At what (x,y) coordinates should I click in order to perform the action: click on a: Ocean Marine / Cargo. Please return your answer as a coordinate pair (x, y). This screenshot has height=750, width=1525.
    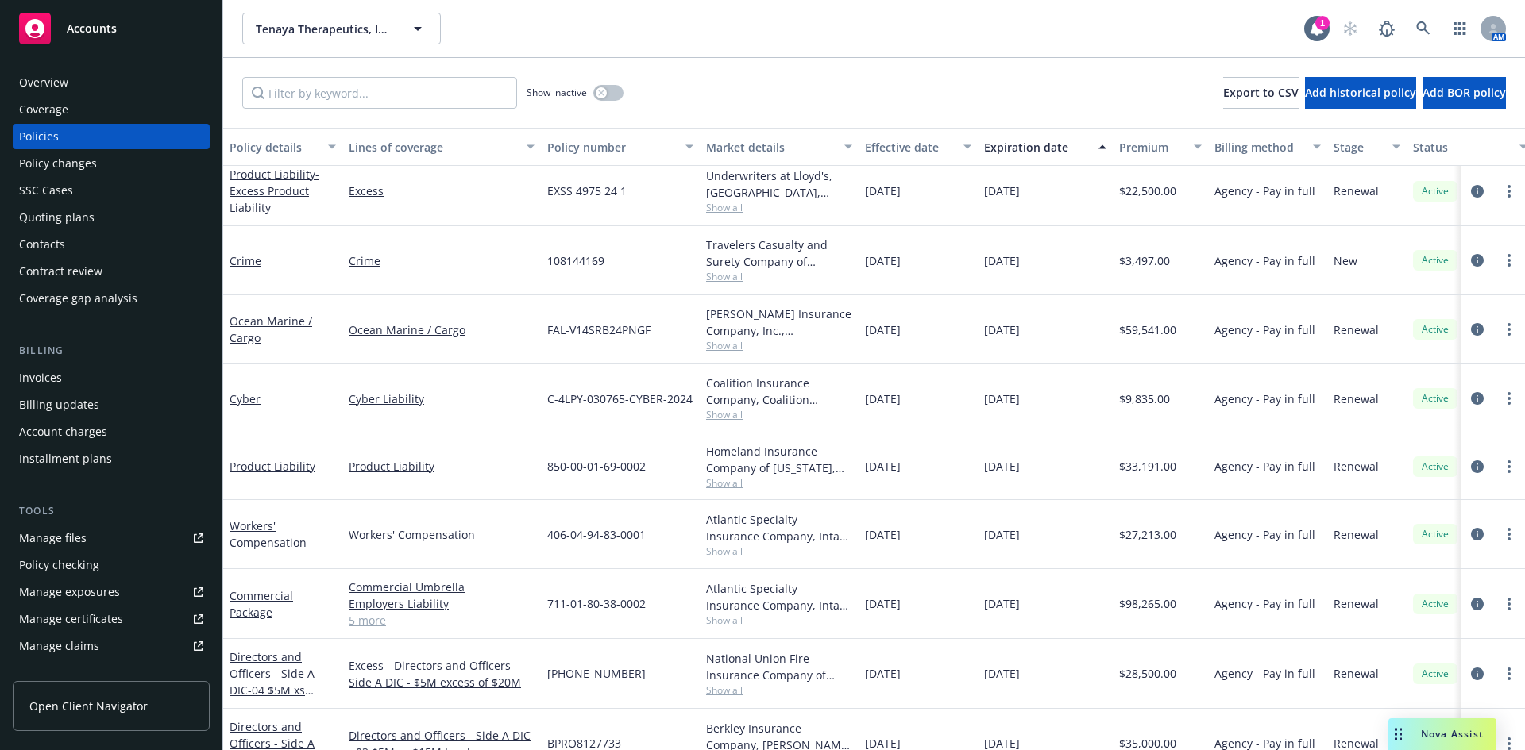
    Looking at the image, I should click on (271, 330).